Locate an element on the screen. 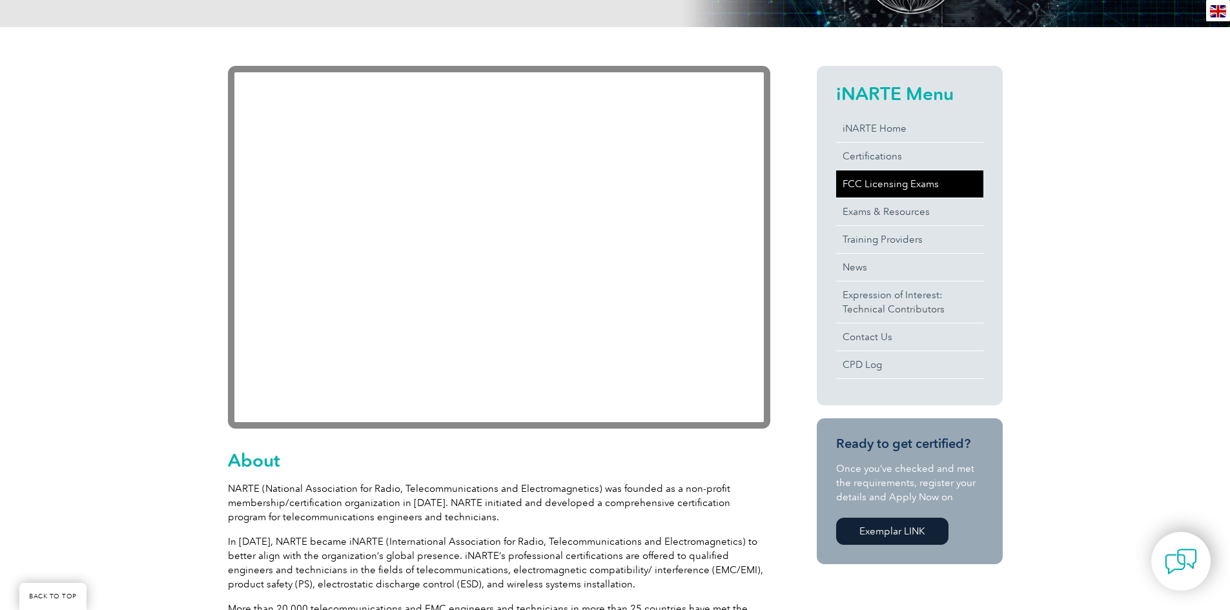  p: Once you’ve checked and met the requirements, register your details and Apply Now on is located at coordinates (910, 483).